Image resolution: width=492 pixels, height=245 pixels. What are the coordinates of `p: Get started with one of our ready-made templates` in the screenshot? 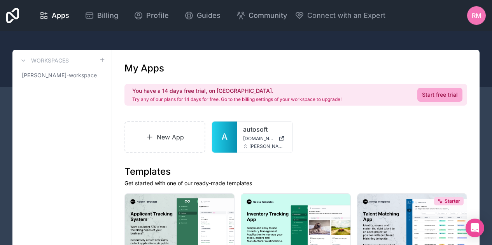 It's located at (296, 184).